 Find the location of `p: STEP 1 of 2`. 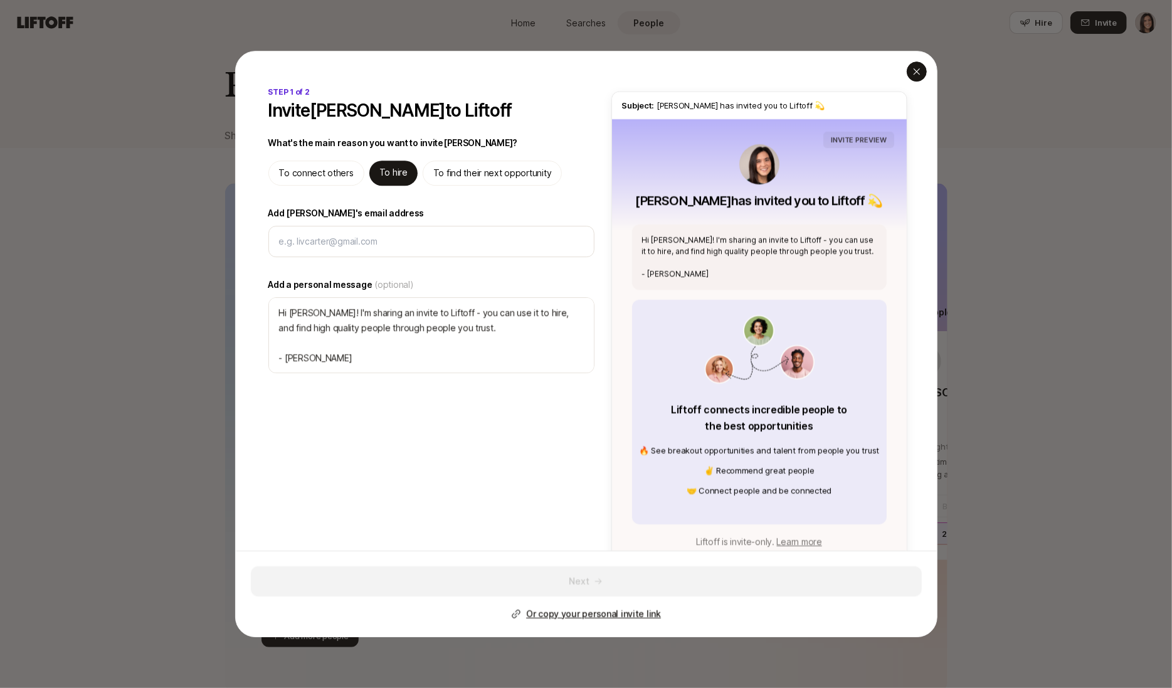

p: STEP 1 of 2 is located at coordinates (289, 92).